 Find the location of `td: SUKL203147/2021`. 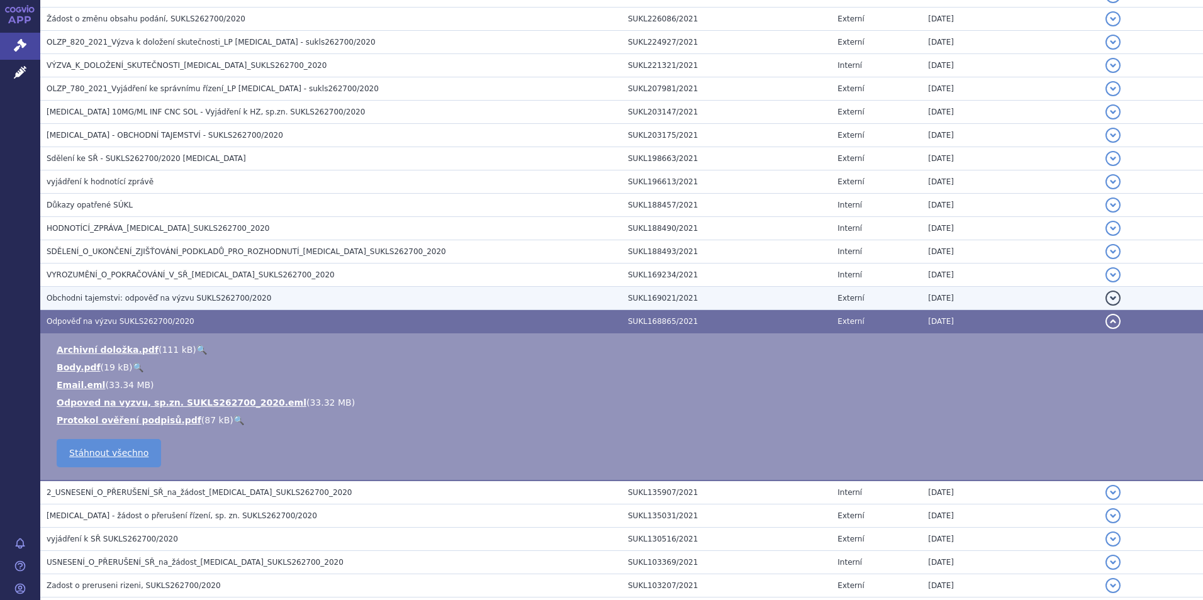

td: SUKL203147/2021 is located at coordinates (726, 112).